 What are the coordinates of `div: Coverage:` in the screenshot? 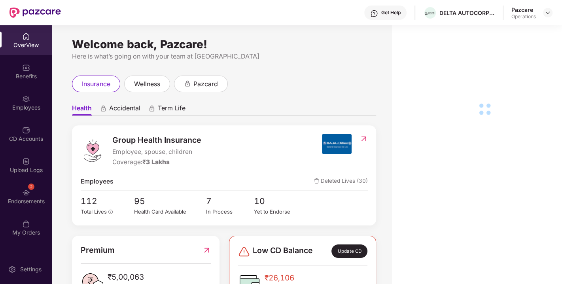 It's located at (156, 162).